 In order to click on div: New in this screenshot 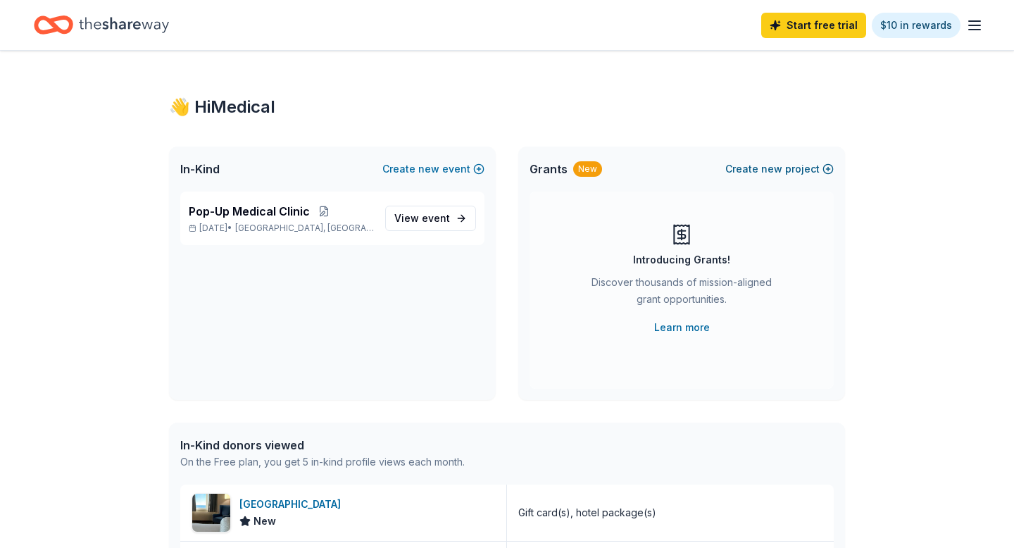, I will do `click(587, 169)`.